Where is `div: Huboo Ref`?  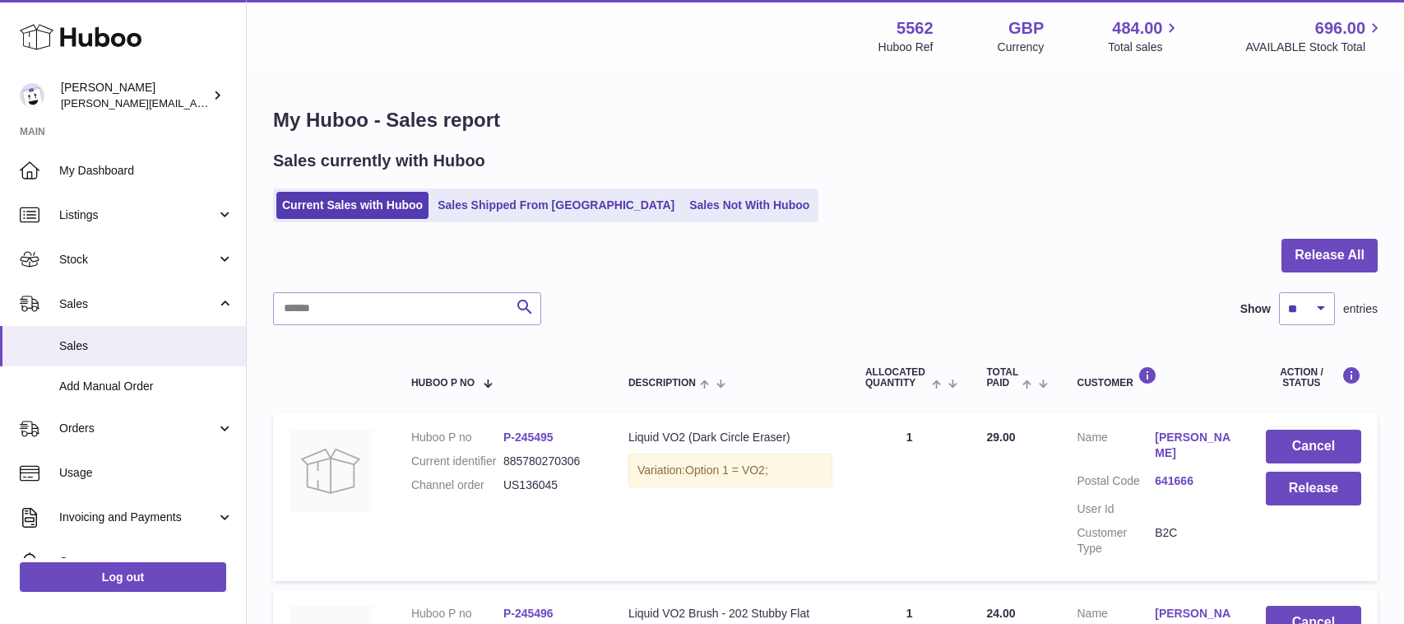 div: Huboo Ref is located at coordinates (906, 47).